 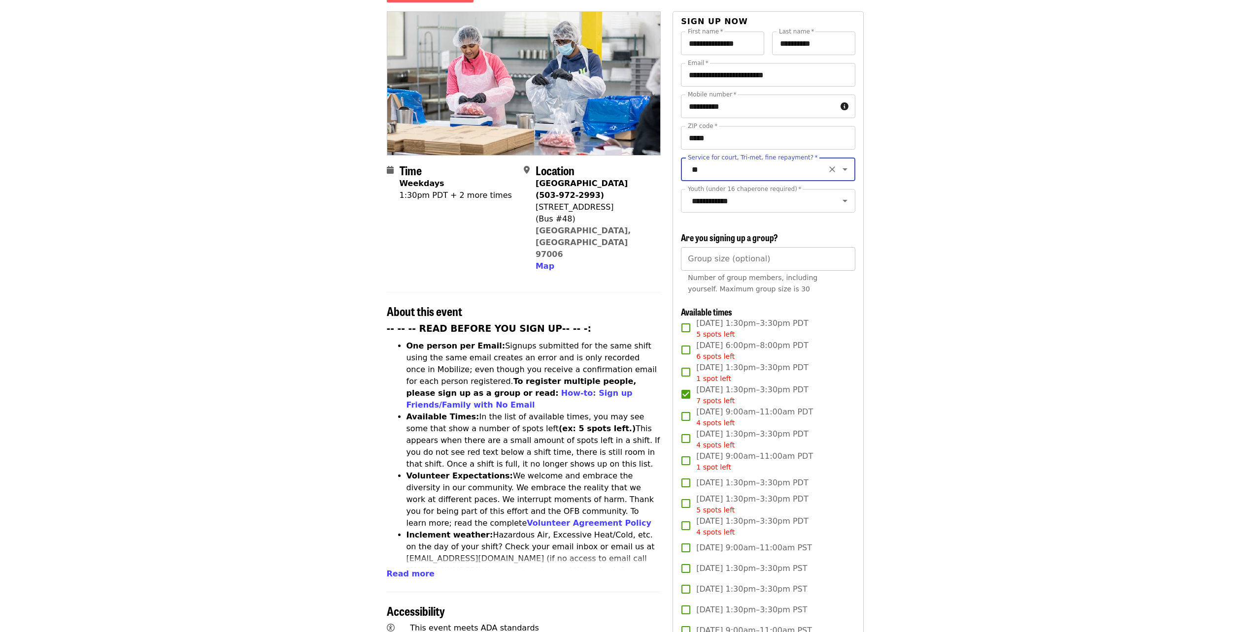 I want to click on i: circle-info icon, so click(x=844, y=106).